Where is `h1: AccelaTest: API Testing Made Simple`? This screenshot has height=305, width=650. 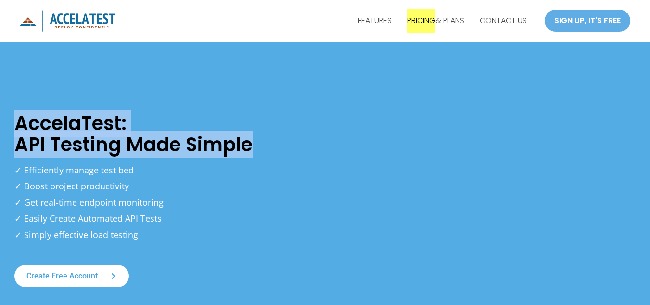 h1: AccelaTest: API Testing Made Simple is located at coordinates (165, 134).